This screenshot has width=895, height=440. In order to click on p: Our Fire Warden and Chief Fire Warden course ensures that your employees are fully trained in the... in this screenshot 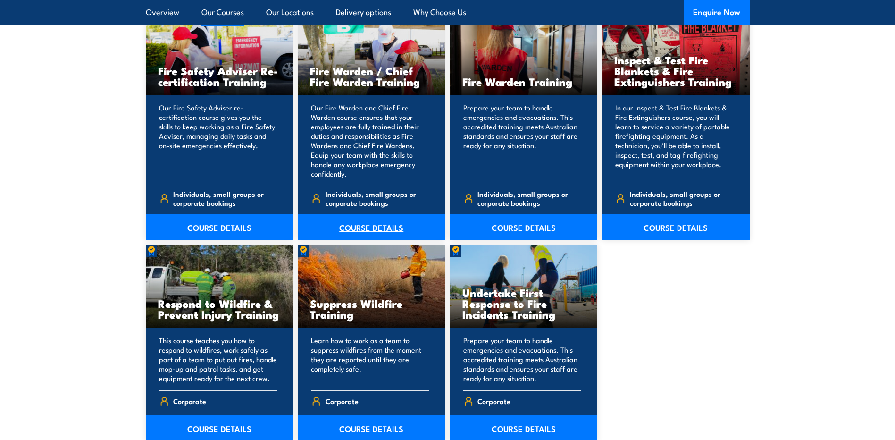, I will do `click(370, 141)`.